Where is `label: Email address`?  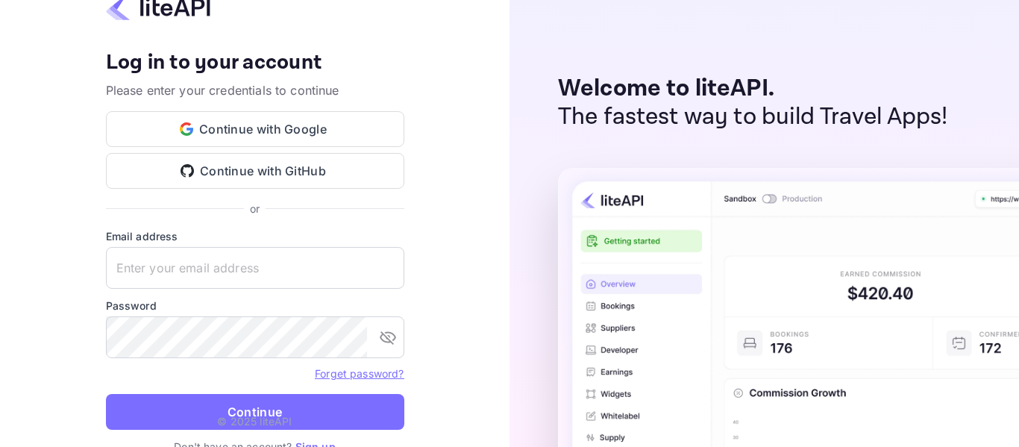
label: Email address is located at coordinates (255, 236).